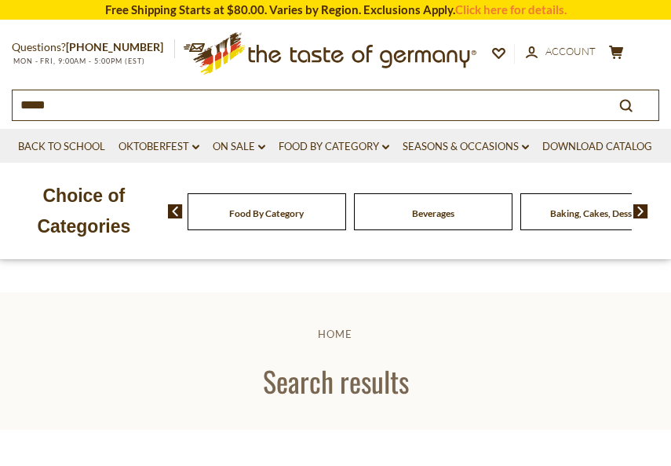 This screenshot has width=671, height=466. What do you see at coordinates (266, 213) in the screenshot?
I see `span: Food By Category` at bounding box center [266, 213].